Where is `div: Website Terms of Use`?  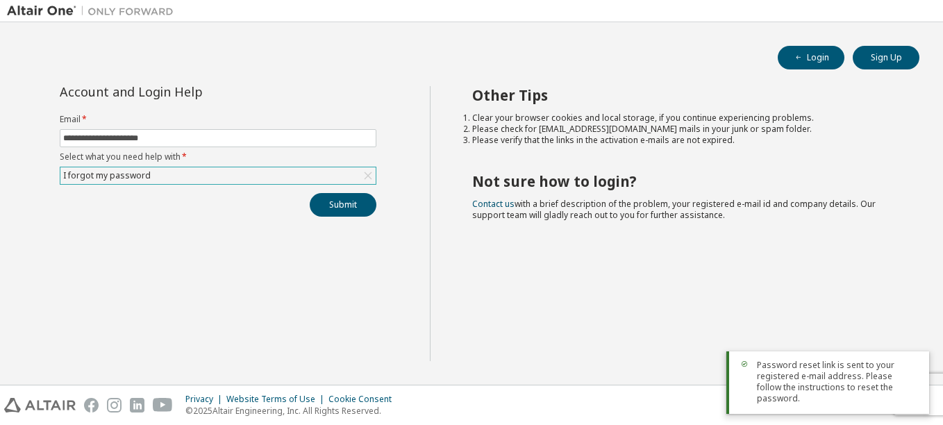
div: Website Terms of Use is located at coordinates (277, 399).